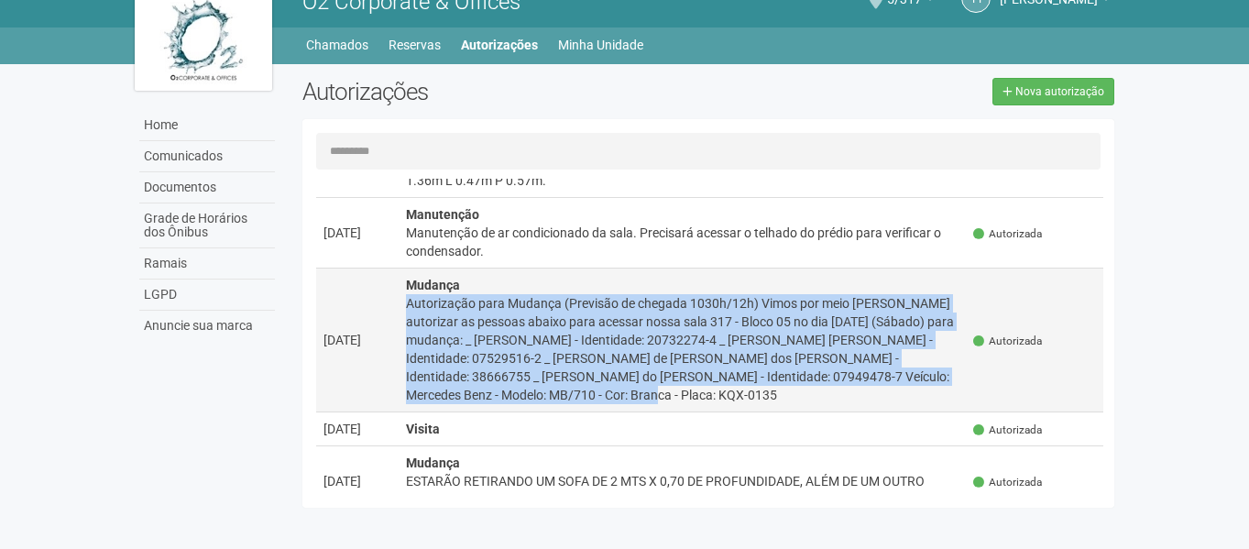  What do you see at coordinates (414, 45) in the screenshot?
I see `a: Reservas` at bounding box center [414, 45].